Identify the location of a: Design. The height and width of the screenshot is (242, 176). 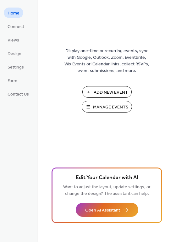
(14, 53).